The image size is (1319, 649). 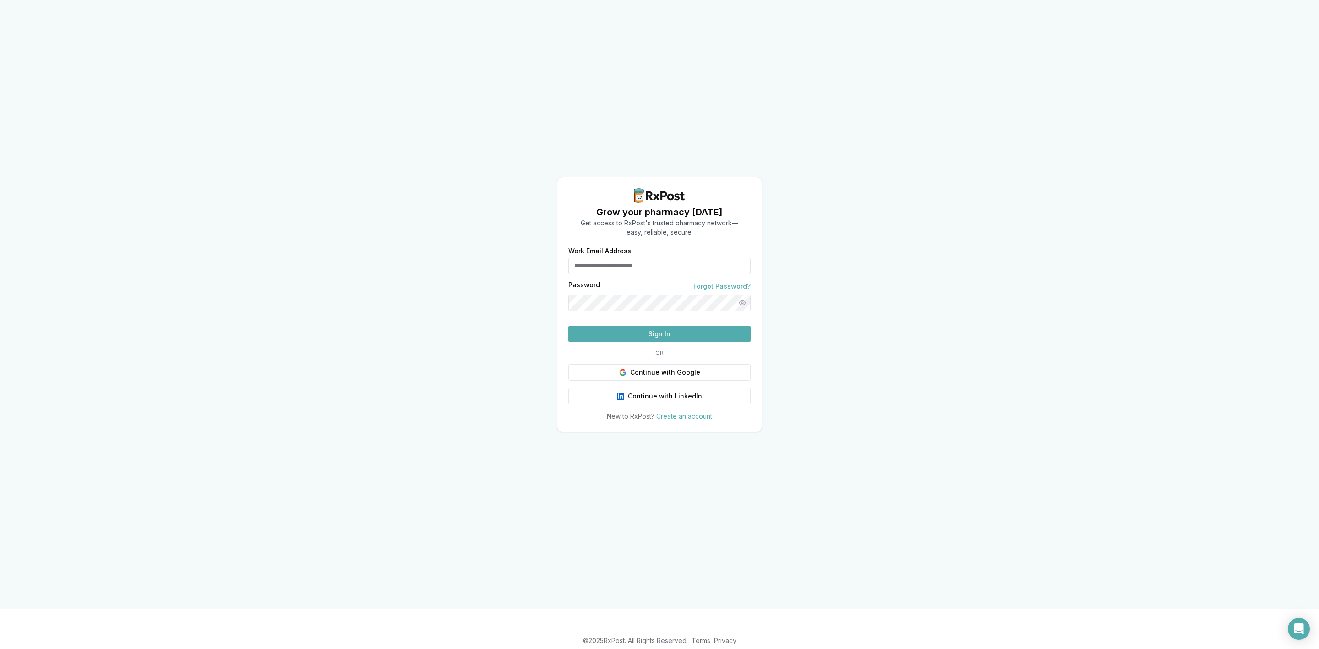 What do you see at coordinates (621, 396) in the screenshot?
I see `img: LinkedIn` at bounding box center [621, 396].